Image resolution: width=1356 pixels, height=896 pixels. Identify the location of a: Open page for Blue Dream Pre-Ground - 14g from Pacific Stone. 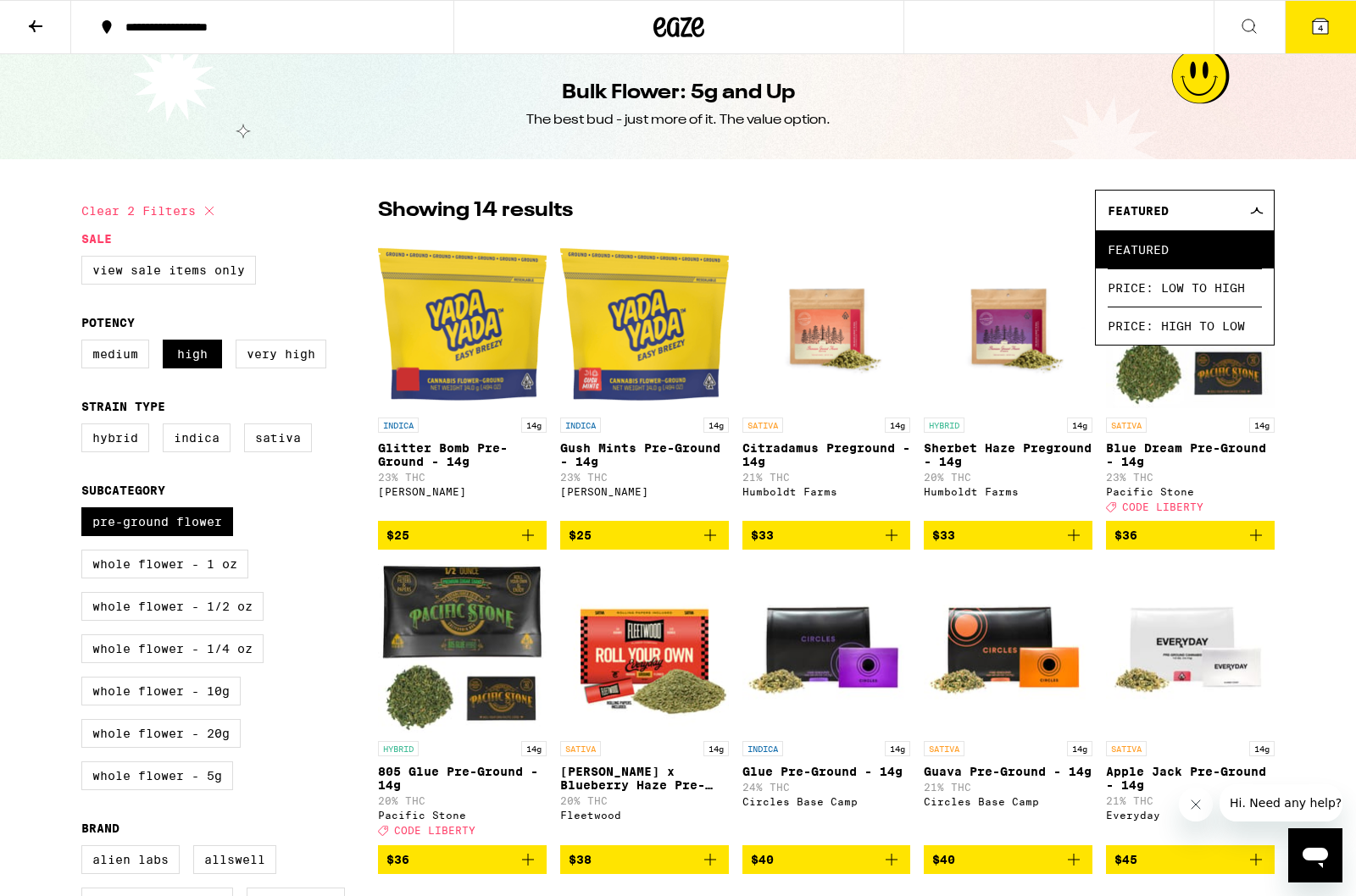
(1190, 381).